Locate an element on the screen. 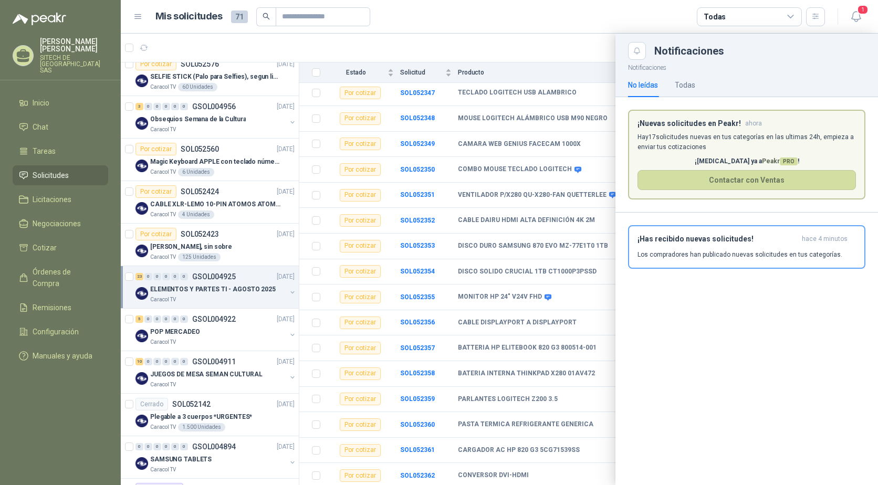 Image resolution: width=878 pixels, height=485 pixels. h1: Mis solicitudes is located at coordinates (189, 16).